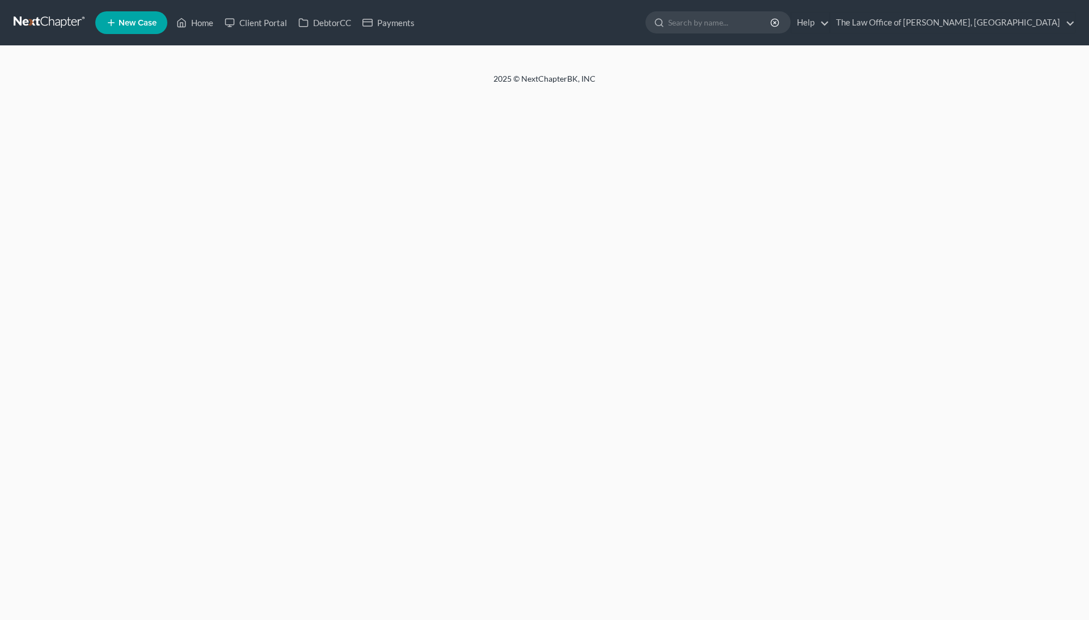 The height and width of the screenshot is (620, 1089). I want to click on a: Client Portal, so click(256, 23).